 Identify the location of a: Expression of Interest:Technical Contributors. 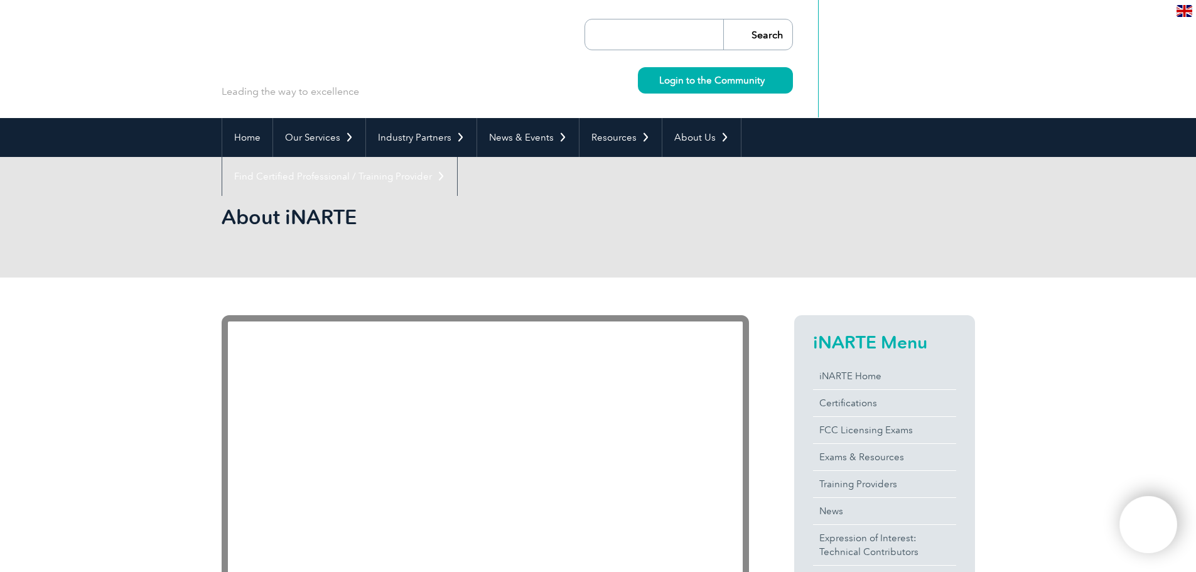
(885, 545).